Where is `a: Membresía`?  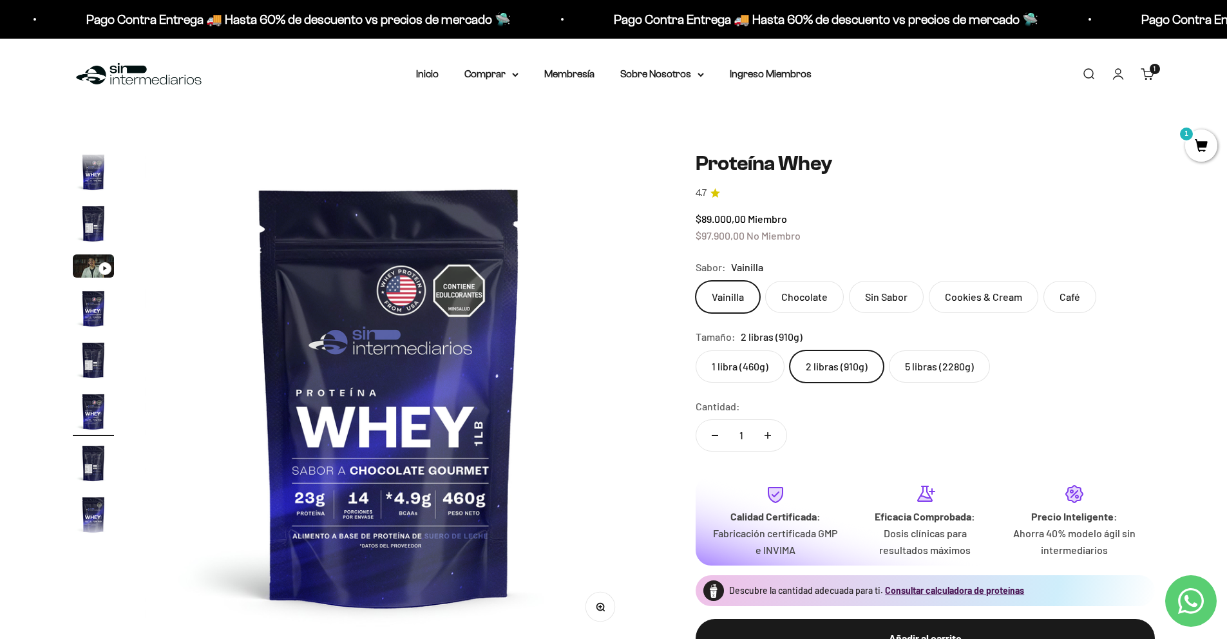
a: Membresía is located at coordinates (570, 73).